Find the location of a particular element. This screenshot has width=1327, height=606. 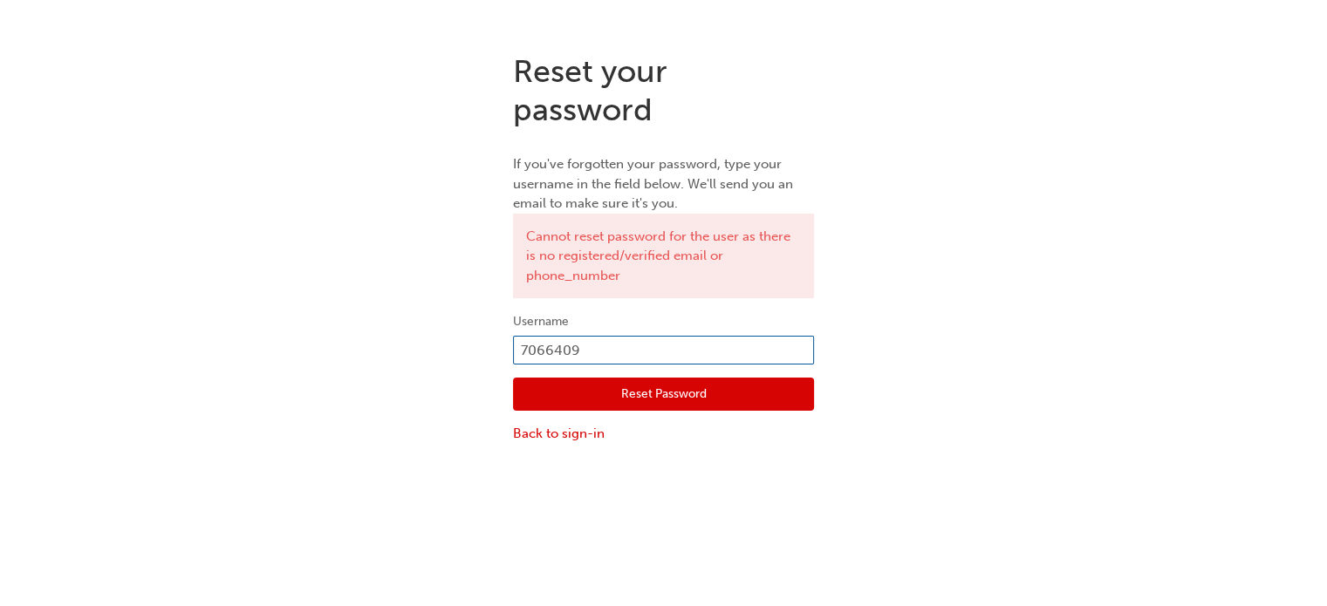

a: Back to sign-in is located at coordinates (663, 433).